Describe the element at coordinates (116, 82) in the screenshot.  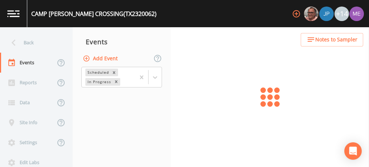
I see `div: Remove In Progress` at that location.